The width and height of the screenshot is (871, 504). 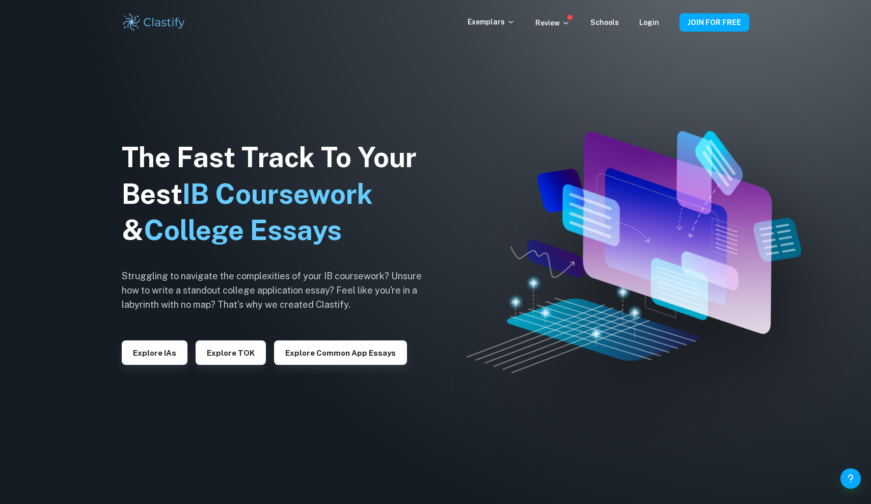 What do you see at coordinates (154, 352) in the screenshot?
I see `button: Explore IAs` at bounding box center [154, 352].